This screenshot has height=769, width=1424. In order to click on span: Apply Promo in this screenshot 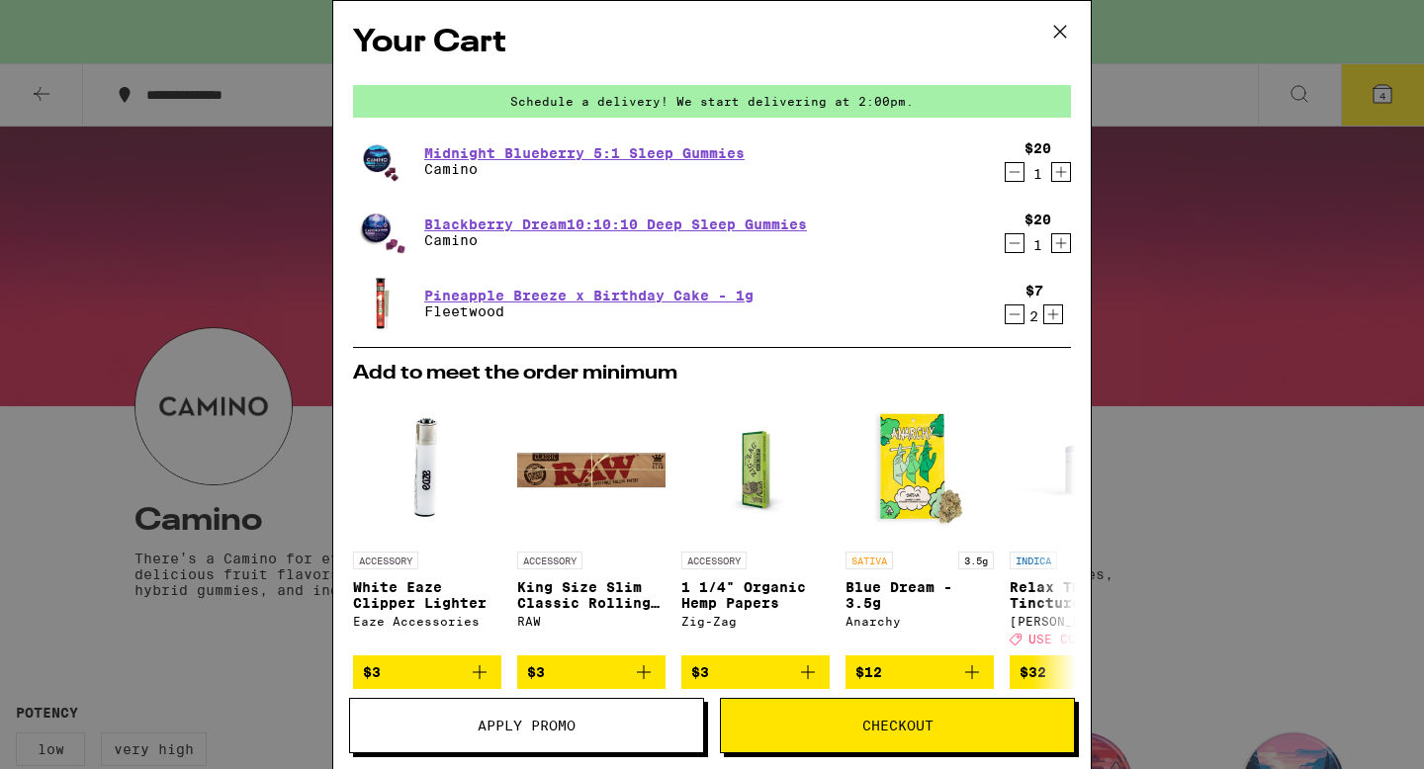, I will do `click(526, 726)`.